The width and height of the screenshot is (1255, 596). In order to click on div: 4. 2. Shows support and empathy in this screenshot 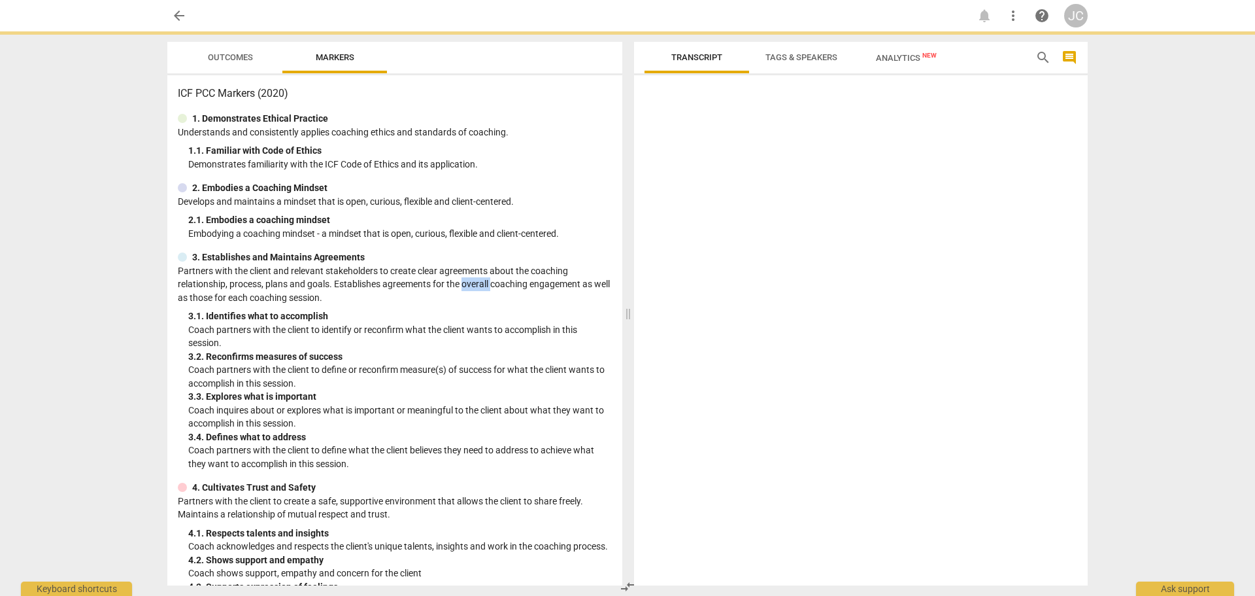, I will do `click(400, 560)`.